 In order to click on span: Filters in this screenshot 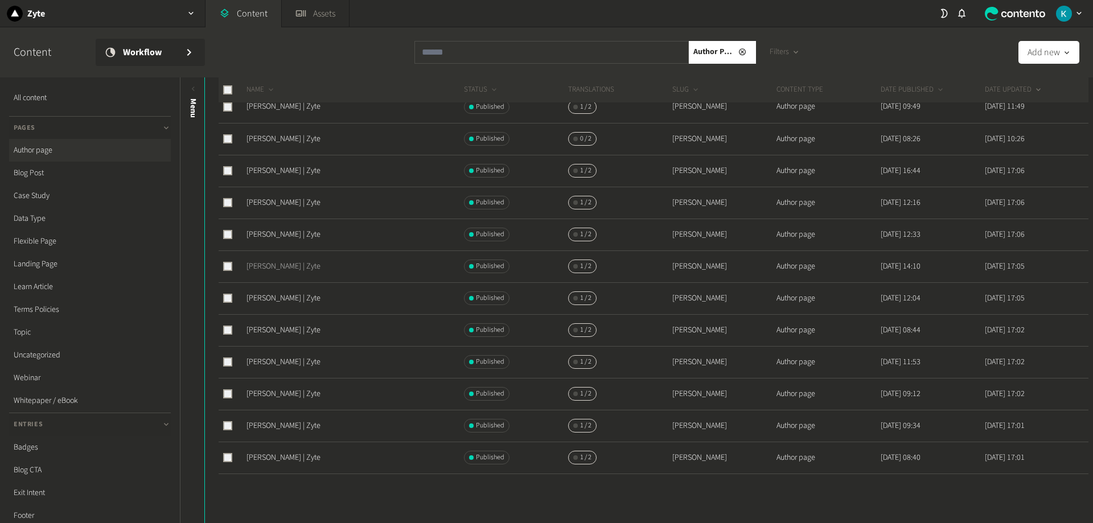, I will do `click(779, 52)`.